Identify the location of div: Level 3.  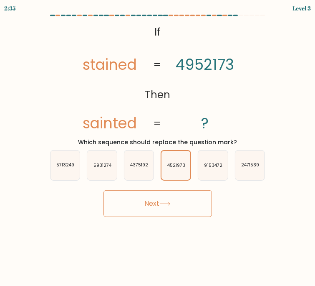
(302, 8).